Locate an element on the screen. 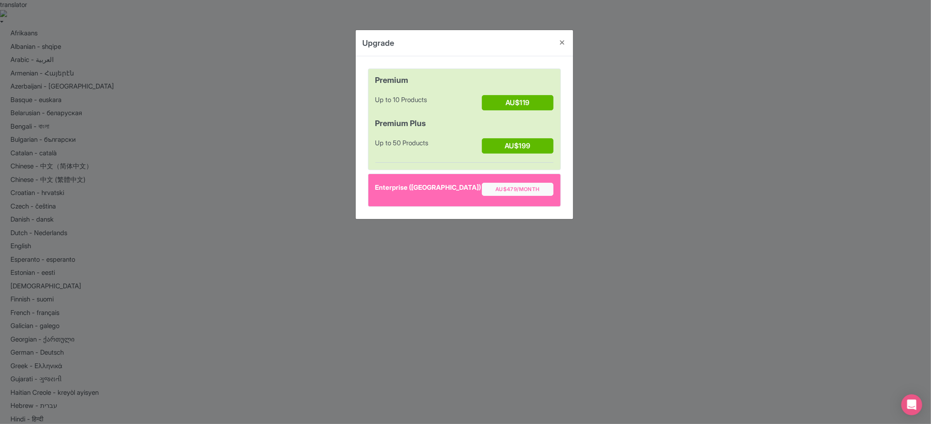  div: Open Intercom Messenger is located at coordinates (912, 405).